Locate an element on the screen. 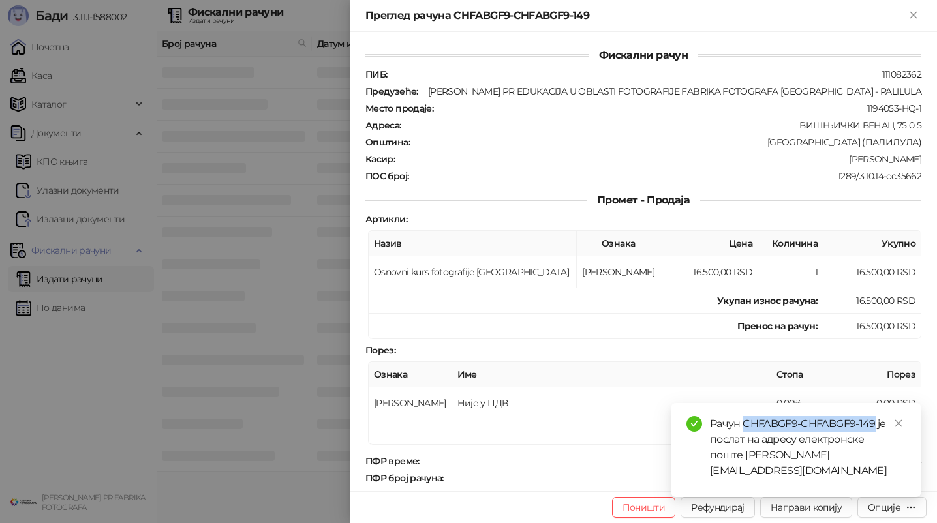 The height and width of the screenshot is (523, 937). span: Направи копију is located at coordinates (806, 508).